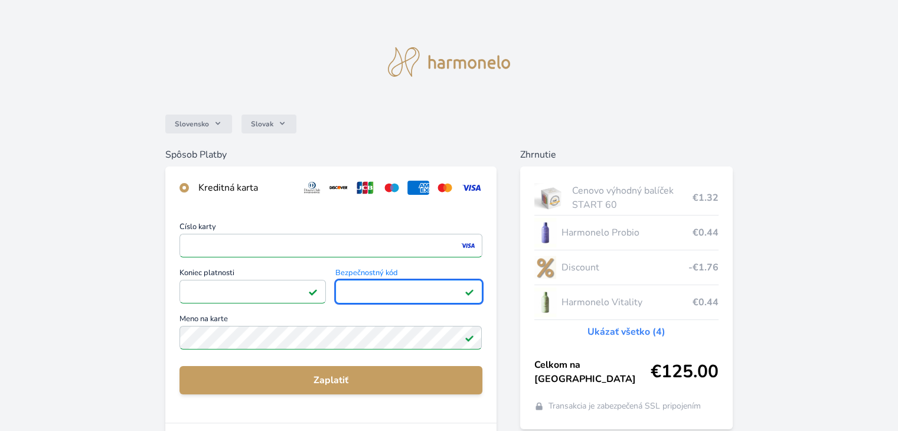  I want to click on span: Harmonelo Probio, so click(626, 233).